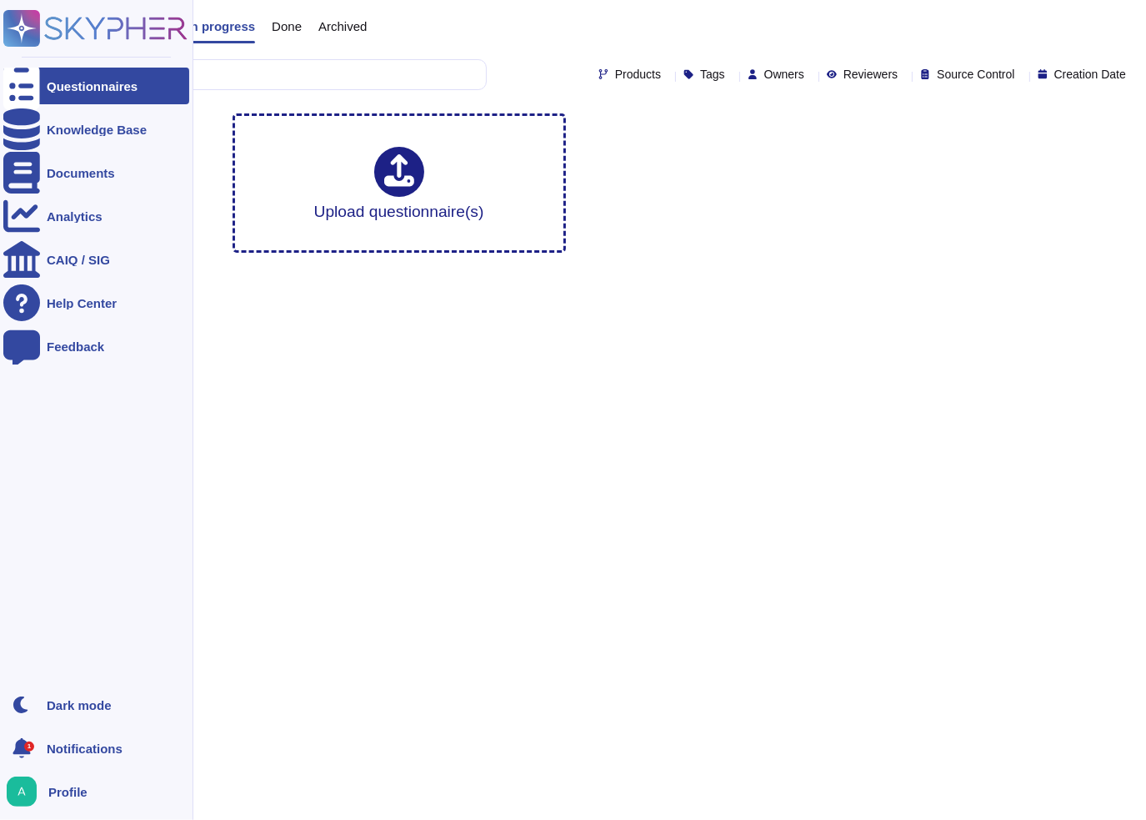 This screenshot has height=820, width=1146. What do you see at coordinates (22, 791) in the screenshot?
I see `img: user` at bounding box center [22, 791].